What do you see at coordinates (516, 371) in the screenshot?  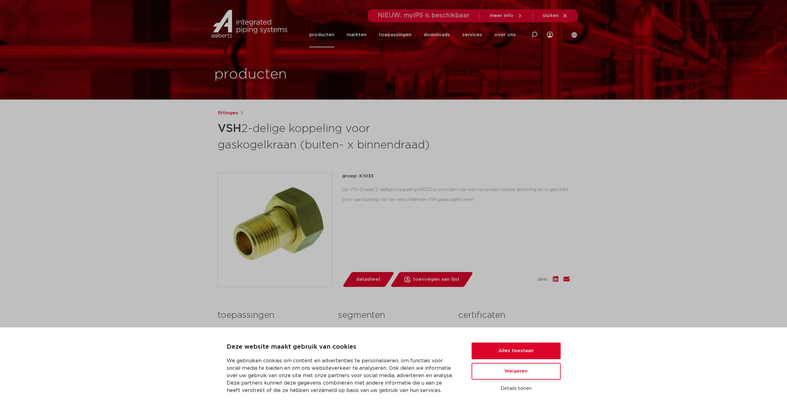 I see `button: Weigeren` at bounding box center [516, 371].